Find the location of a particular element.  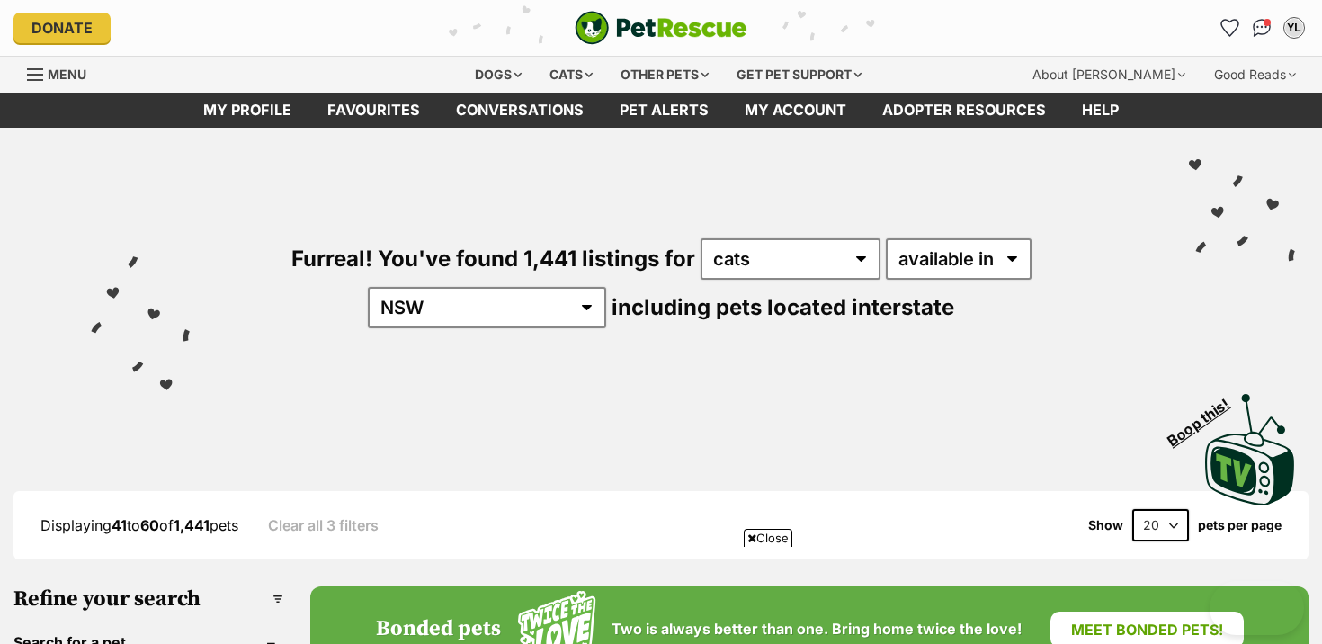

a: Conversations is located at coordinates (1262, 28).